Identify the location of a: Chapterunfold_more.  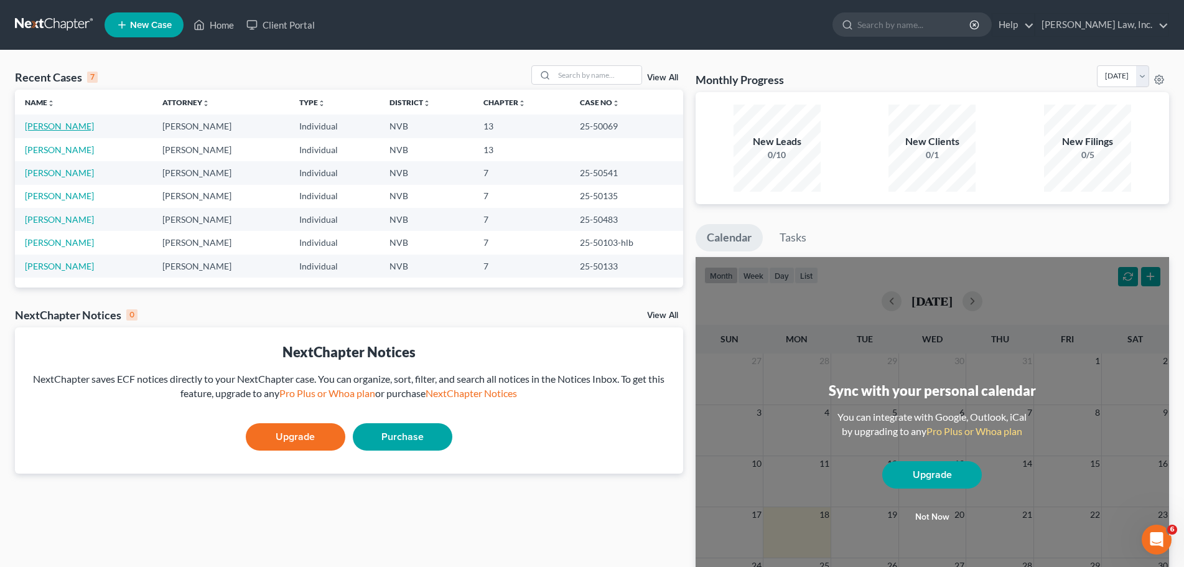
(505, 102).